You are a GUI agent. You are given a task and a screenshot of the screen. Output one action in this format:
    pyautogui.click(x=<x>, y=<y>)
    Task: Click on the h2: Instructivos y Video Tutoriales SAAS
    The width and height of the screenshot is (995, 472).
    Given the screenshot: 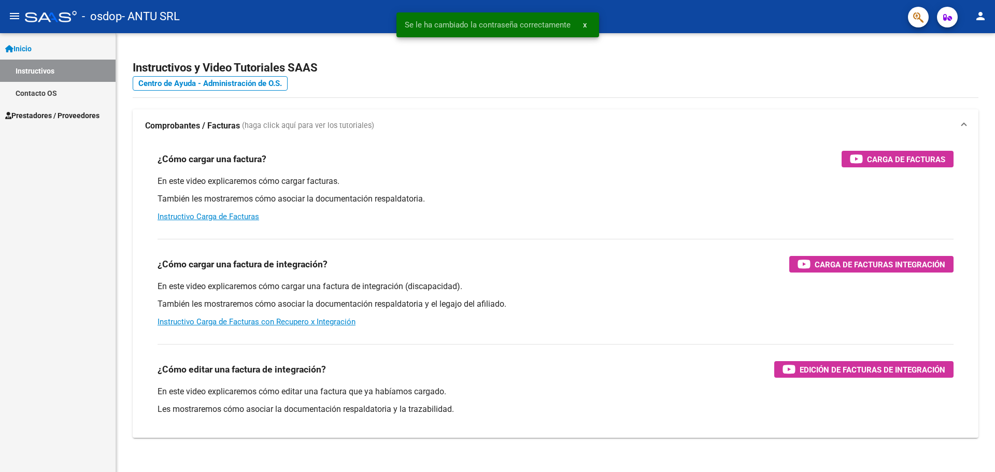 What is the action you would take?
    pyautogui.click(x=556, y=68)
    